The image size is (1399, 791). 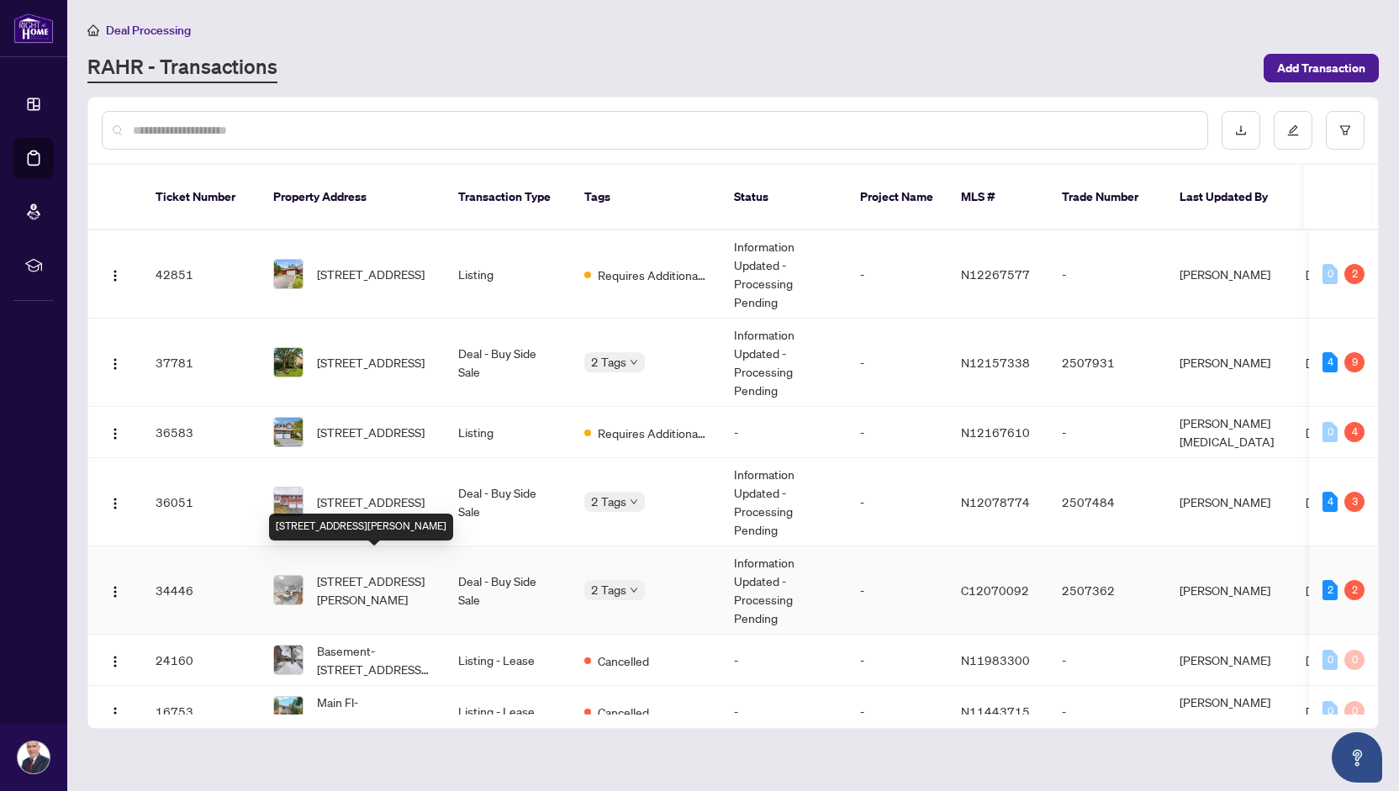 What do you see at coordinates (1345, 130) in the screenshot?
I see `span: filter` at bounding box center [1345, 130].